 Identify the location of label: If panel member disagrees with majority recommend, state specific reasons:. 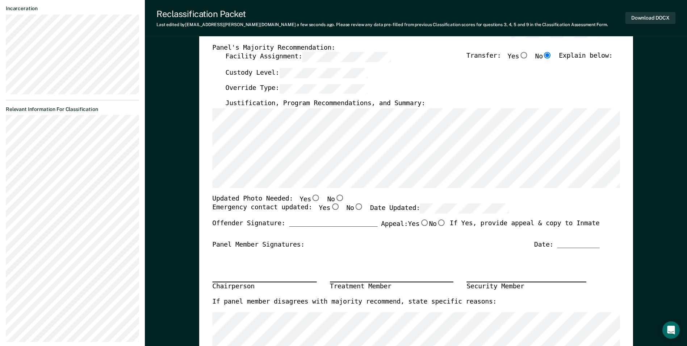
(354, 302).